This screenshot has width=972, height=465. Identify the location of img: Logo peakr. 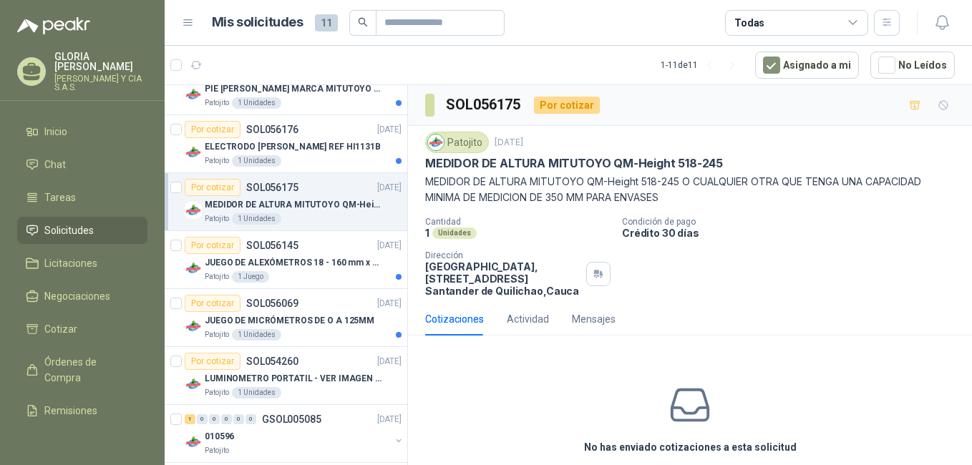
(54, 26).